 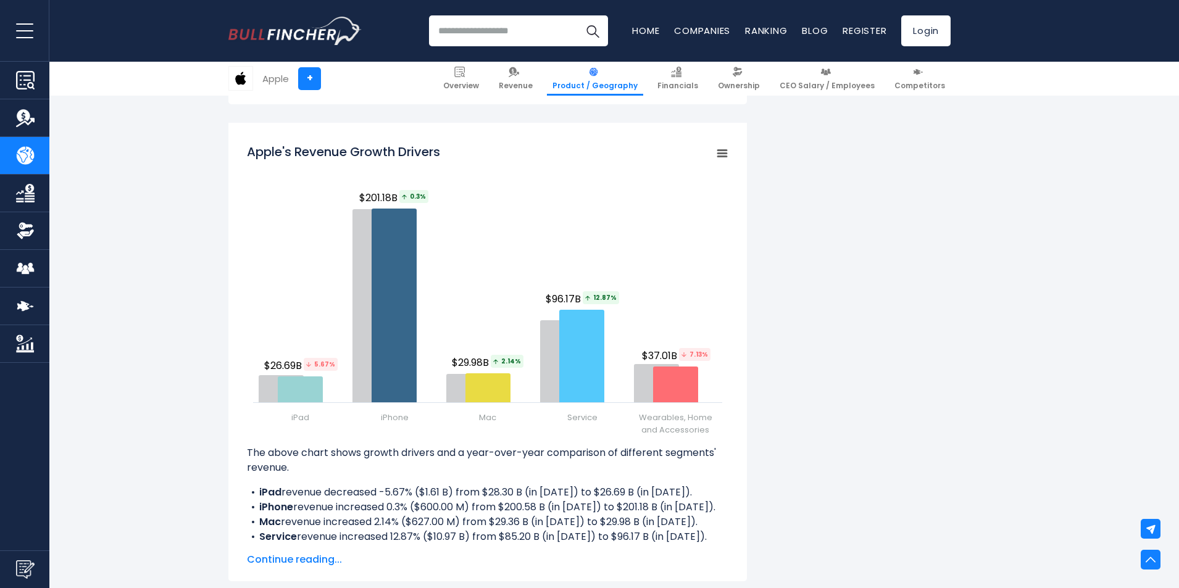 I want to click on img: Ownership, so click(x=25, y=231).